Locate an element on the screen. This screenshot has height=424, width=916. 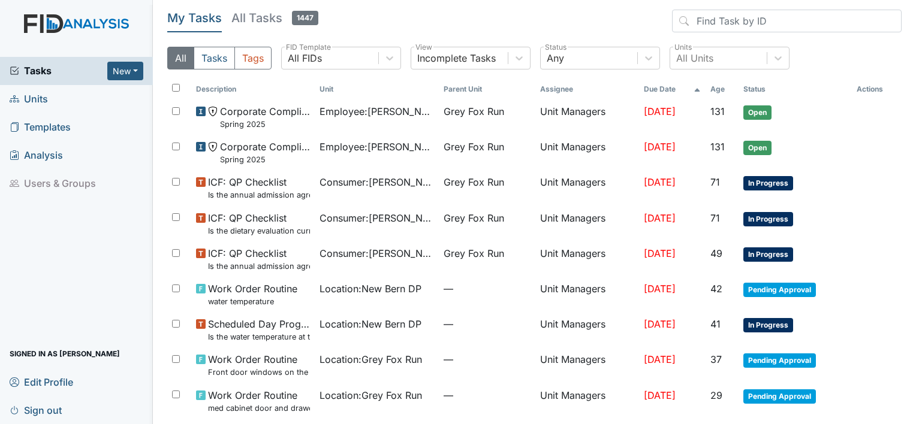
h5: My Tasks is located at coordinates (194, 18).